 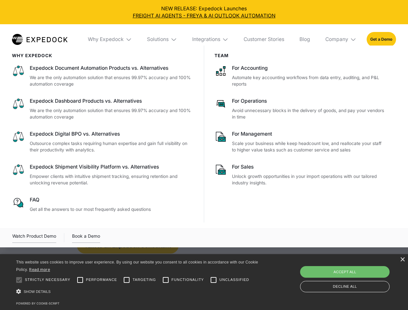 I want to click on a: For SalesUnlock growth opportunities in your import operations with our tailored industry insights., so click(x=300, y=175).